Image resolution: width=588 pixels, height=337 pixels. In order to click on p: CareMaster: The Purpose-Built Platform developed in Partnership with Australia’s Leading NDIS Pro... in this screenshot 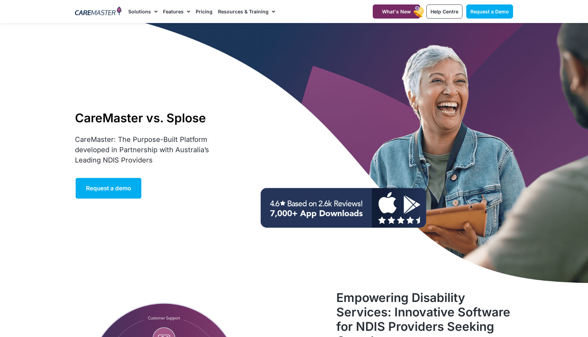, I will do `click(149, 150)`.